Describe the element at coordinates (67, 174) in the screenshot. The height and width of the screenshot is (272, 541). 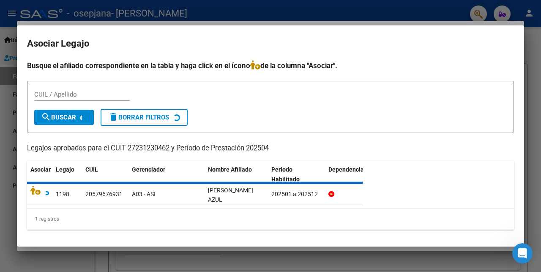
I see `datatable-header-cell: Legajo` at that location.